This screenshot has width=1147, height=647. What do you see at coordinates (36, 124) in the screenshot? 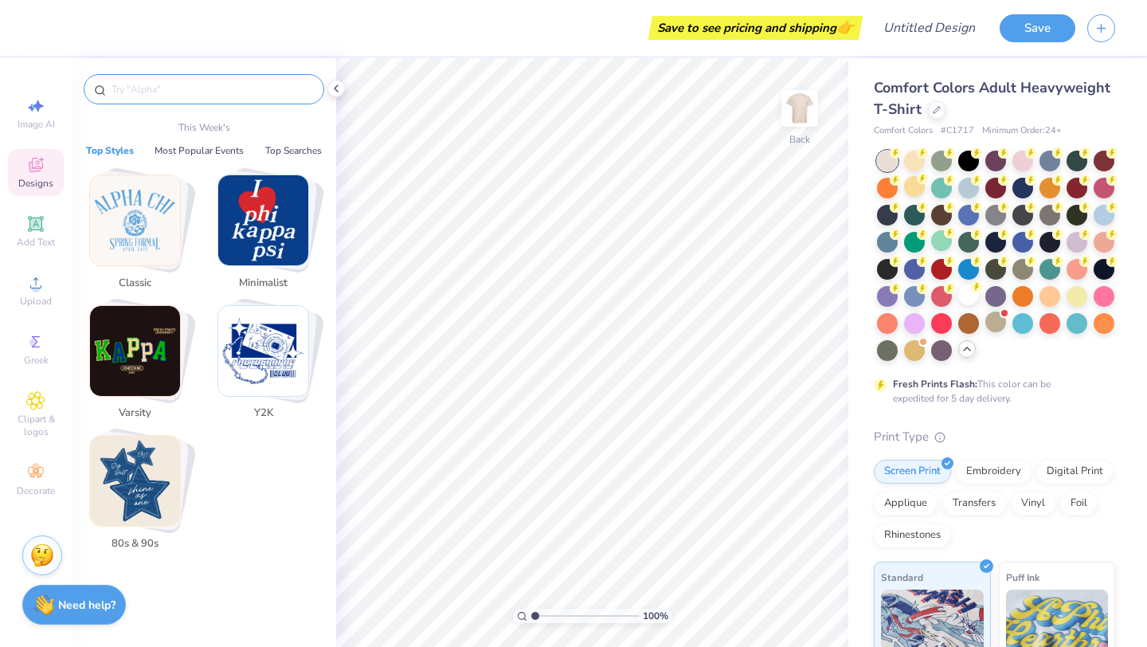
I see `span: Image AI` at bounding box center [36, 124].